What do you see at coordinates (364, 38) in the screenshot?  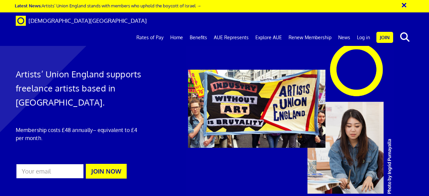 I see `a: Log in` at bounding box center [364, 38].